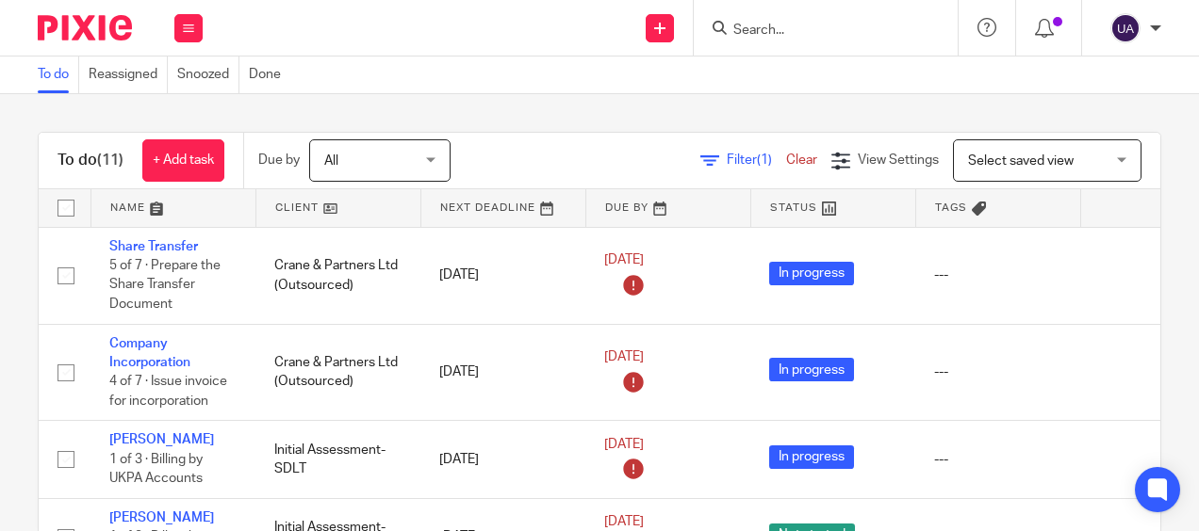 The image size is (1199, 531). I want to click on img: Pixie, so click(85, 27).